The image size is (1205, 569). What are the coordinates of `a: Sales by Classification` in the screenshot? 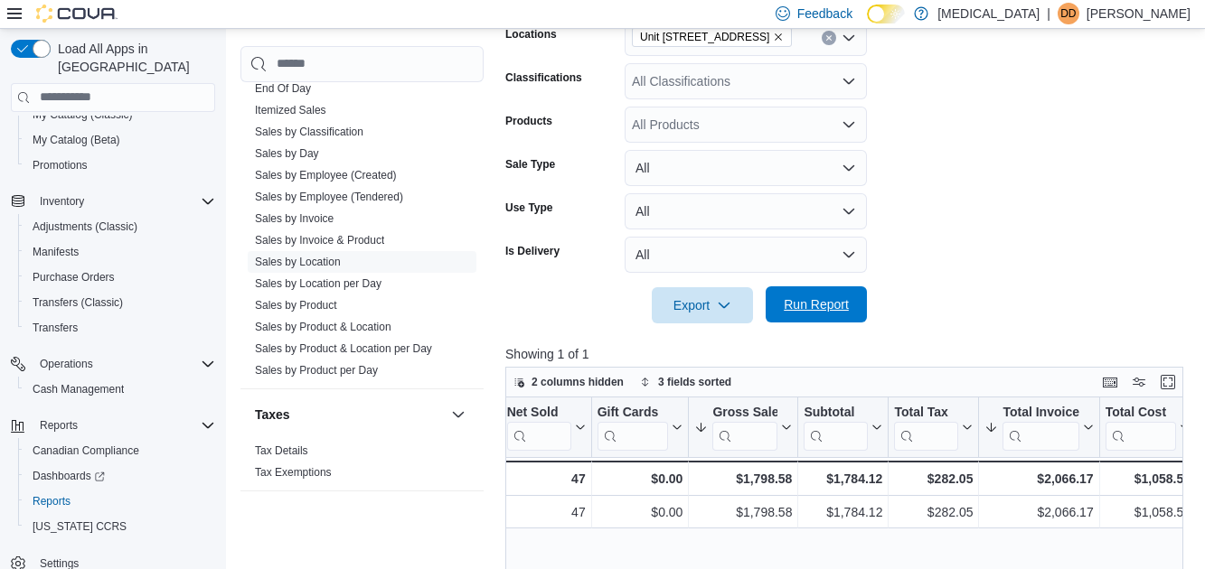 It's located at (309, 131).